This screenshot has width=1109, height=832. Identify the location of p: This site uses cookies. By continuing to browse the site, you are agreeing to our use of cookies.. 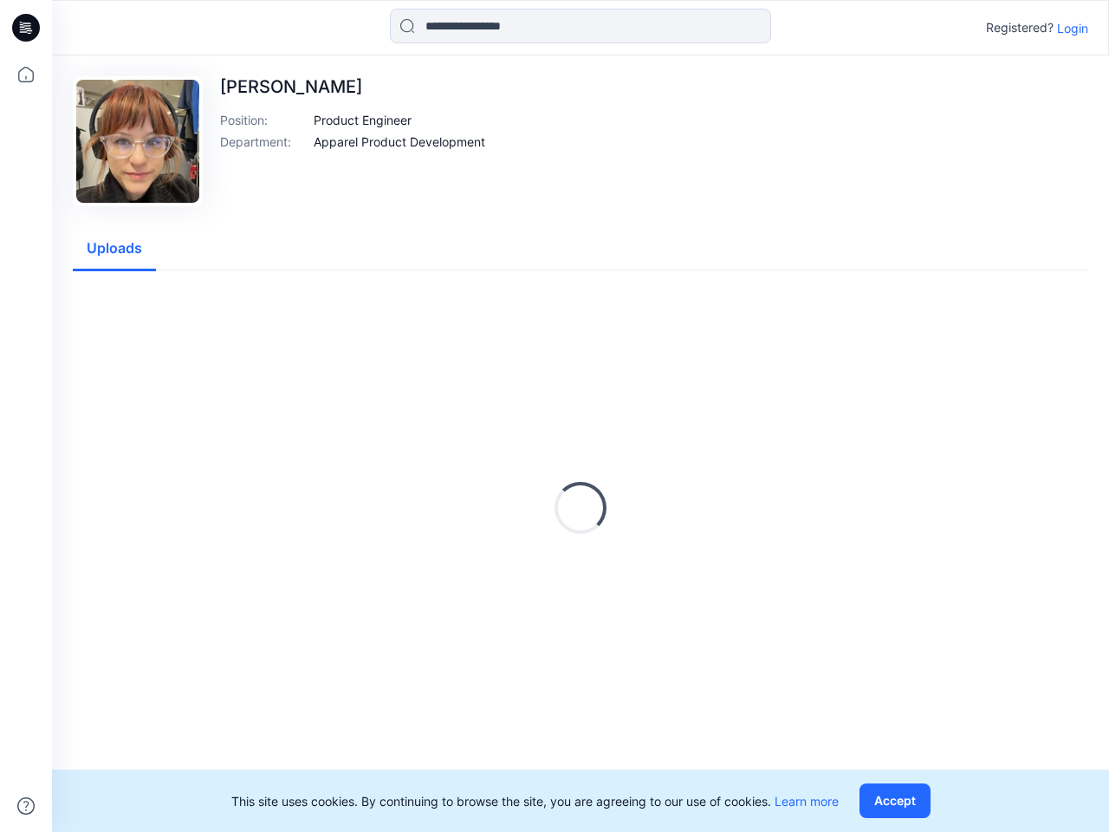
(535, 800).